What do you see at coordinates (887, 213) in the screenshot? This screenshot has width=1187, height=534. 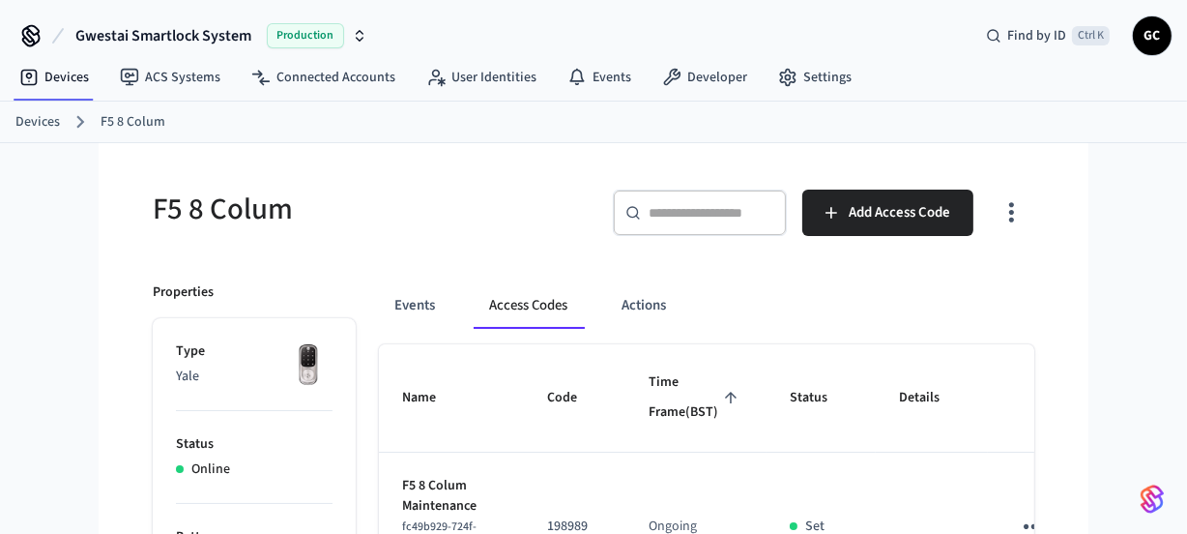 I see `button: Add Access Code` at bounding box center [887, 213].